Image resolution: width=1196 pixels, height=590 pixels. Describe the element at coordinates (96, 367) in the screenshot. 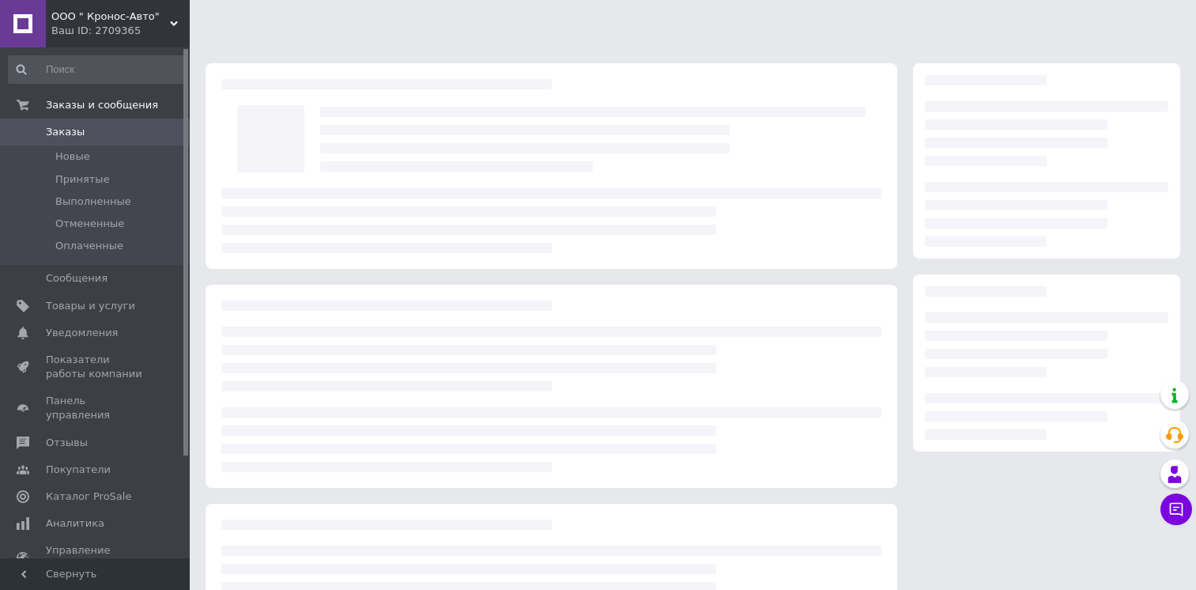

I see `span: Показатели работы компании` at that location.